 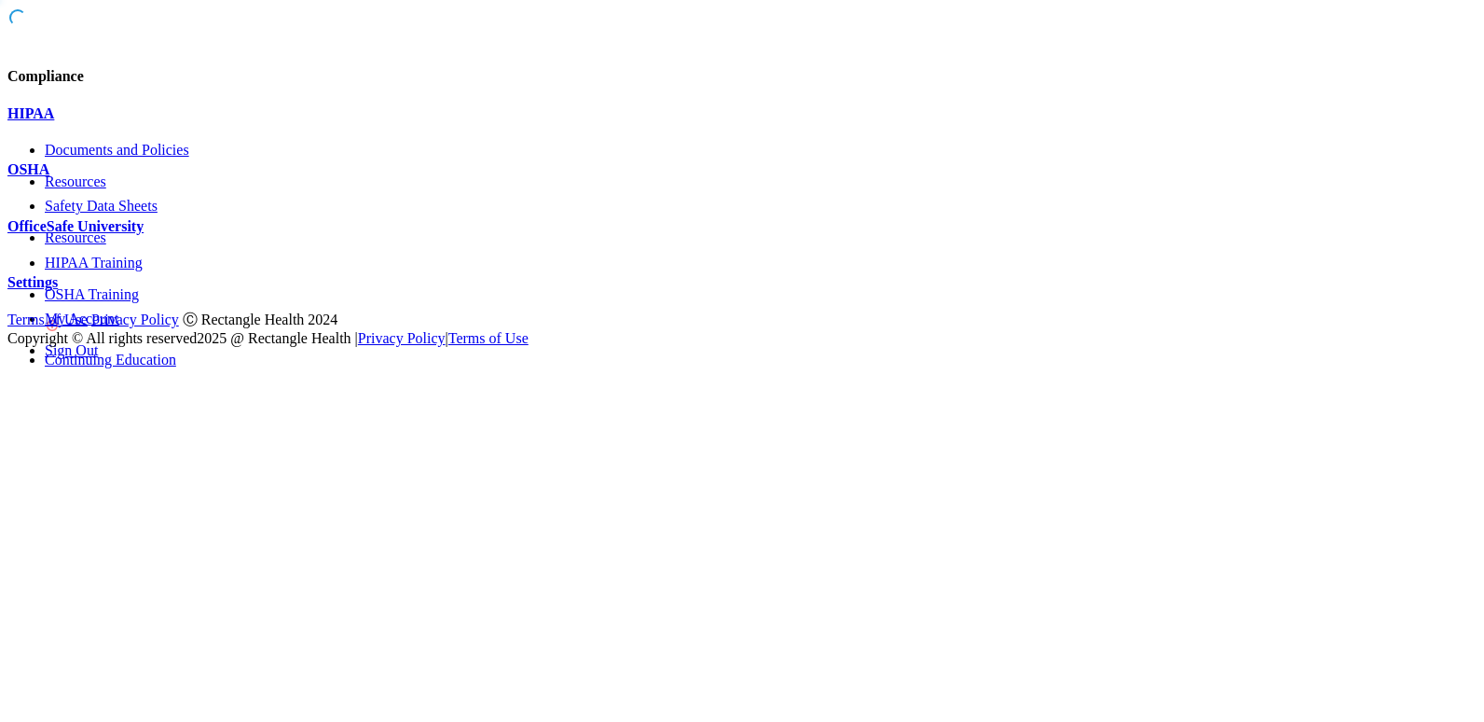 I want to click on img: PMB logo, so click(x=134, y=26).